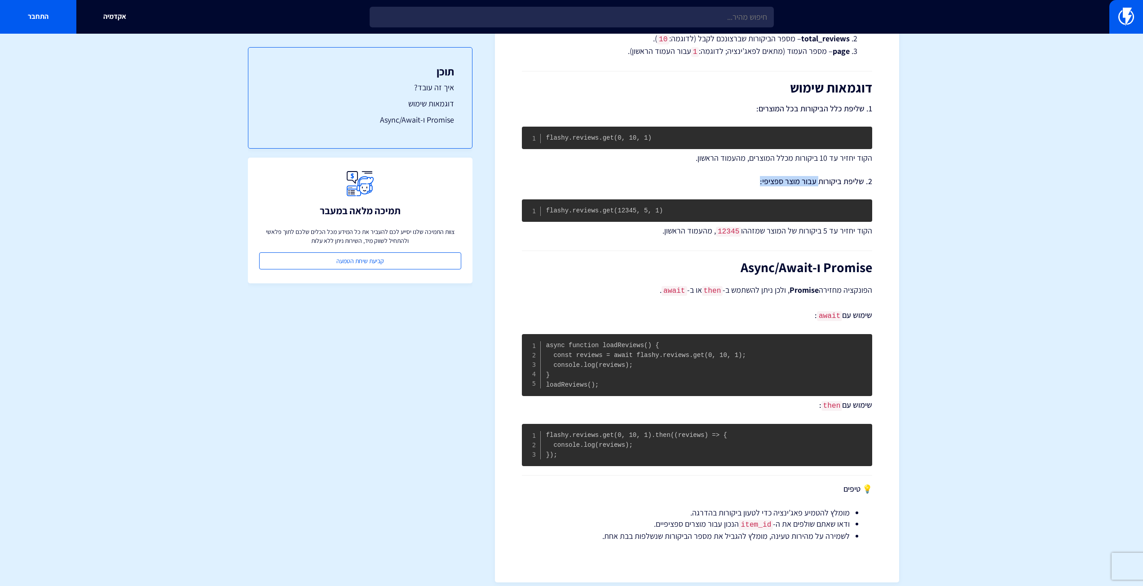 The height and width of the screenshot is (586, 1143). Describe the element at coordinates (841, 51) in the screenshot. I see `strong: page` at that location.